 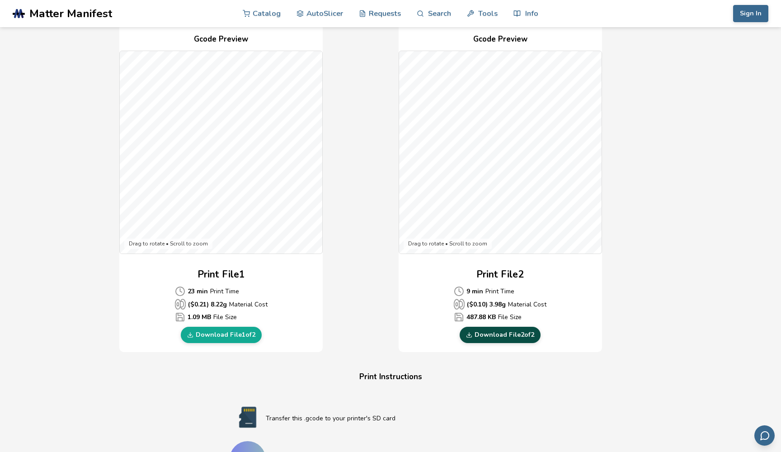 What do you see at coordinates (486, 304) in the screenshot?
I see `b: ($ 0.10 ) 3.98 g` at bounding box center [486, 304].